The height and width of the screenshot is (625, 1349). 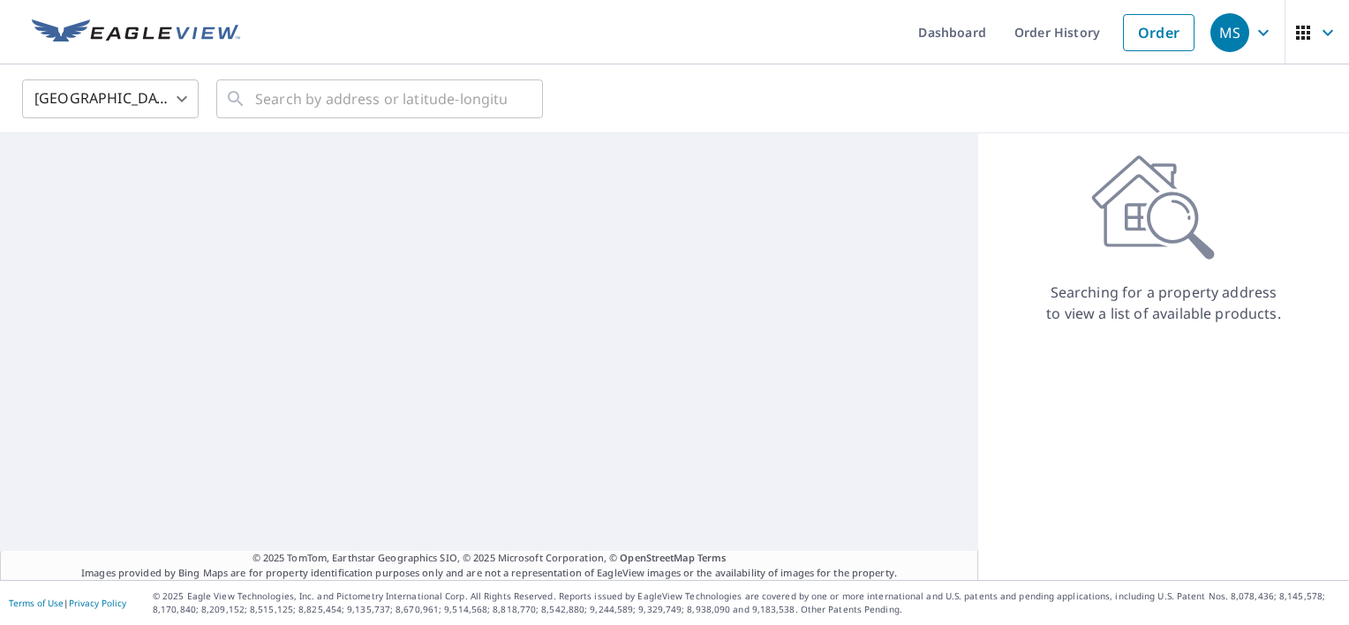 I want to click on a: Terms, so click(x=712, y=557).